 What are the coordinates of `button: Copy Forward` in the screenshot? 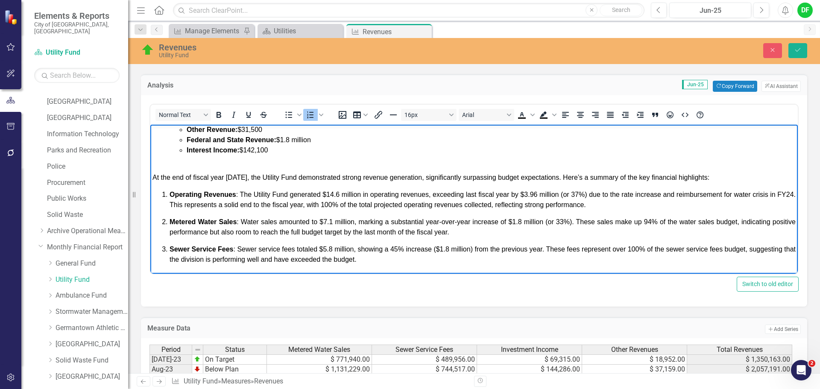 It's located at (735, 86).